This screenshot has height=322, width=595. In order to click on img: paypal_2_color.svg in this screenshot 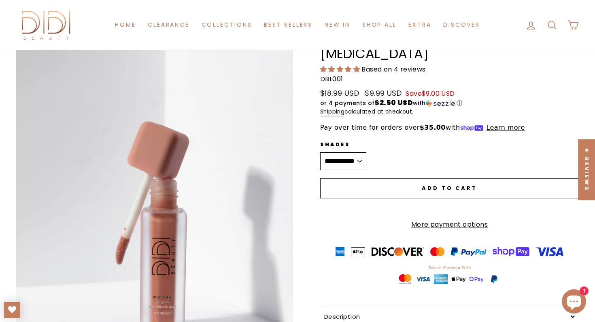, I will do `click(174, 16)`.